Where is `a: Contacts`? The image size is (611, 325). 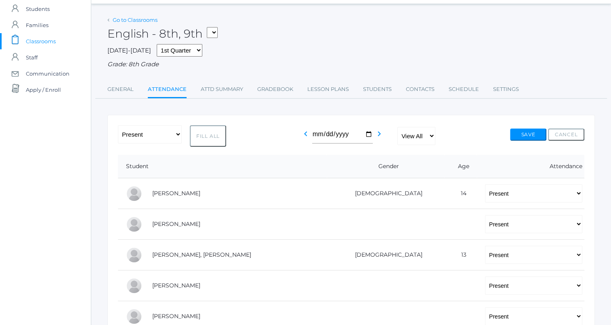
a: Contacts is located at coordinates (420, 89).